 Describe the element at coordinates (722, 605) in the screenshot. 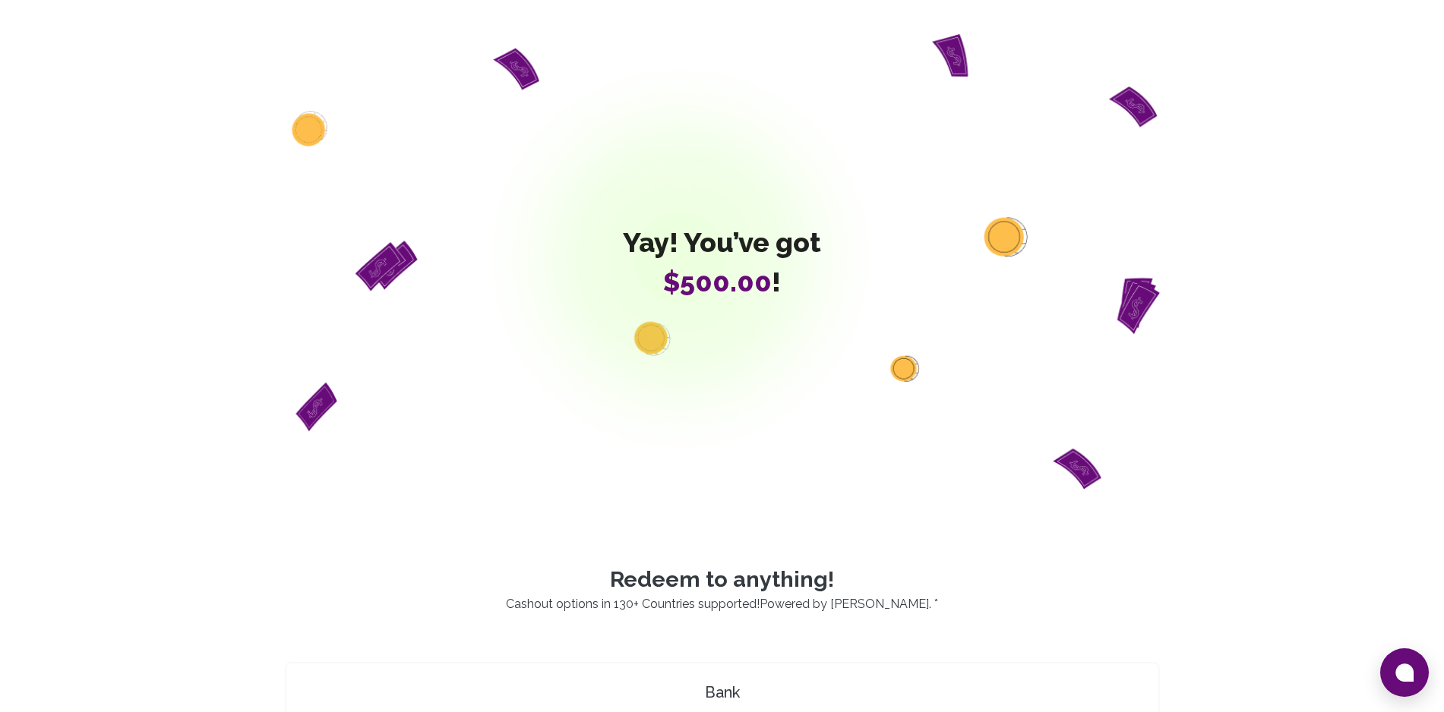

I see `p: Cashout options in 130+ Countries supported! . *` at that location.